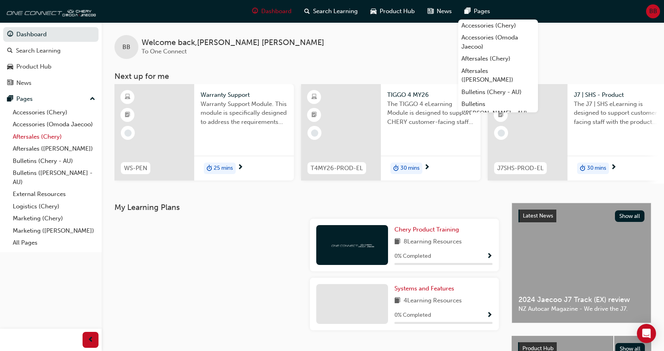 The image size is (664, 351). I want to click on a: news-iconNews, so click(439, 11).